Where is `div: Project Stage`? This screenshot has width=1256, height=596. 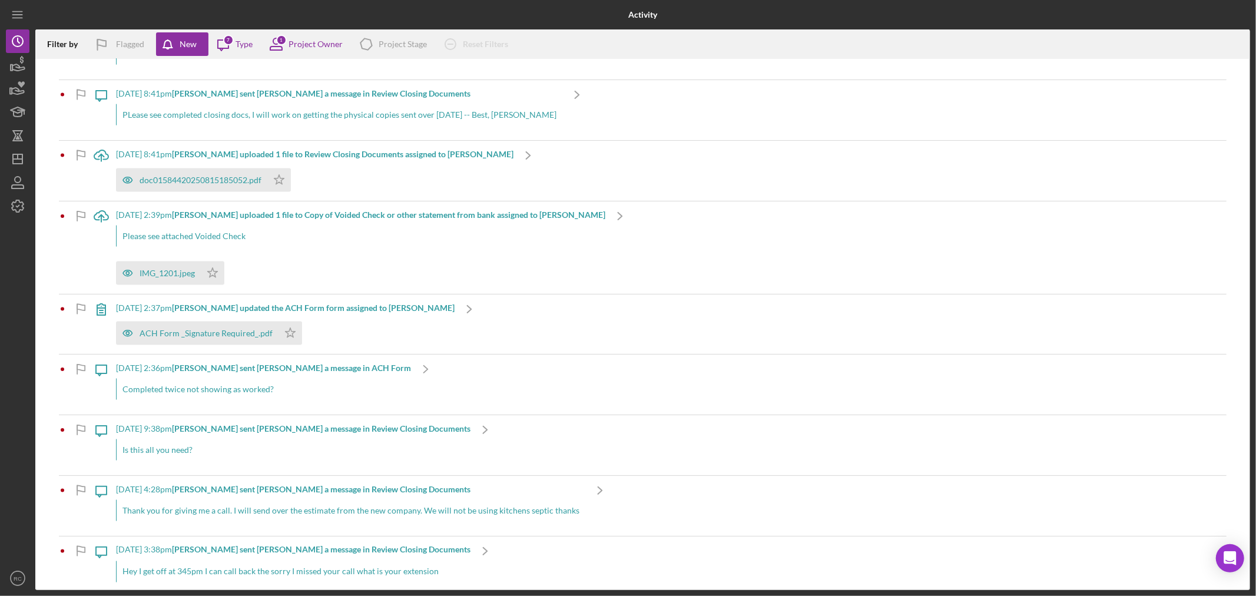 div: Project Stage is located at coordinates (403, 44).